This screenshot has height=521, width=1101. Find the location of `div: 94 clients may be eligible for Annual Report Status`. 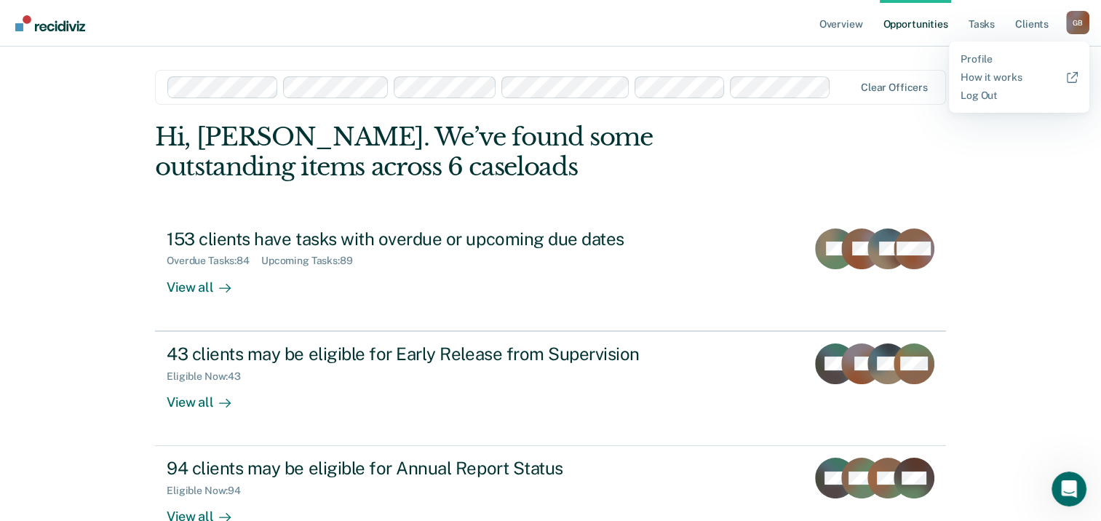

div: 94 clients may be eligible for Annual Report Status is located at coordinates (422, 468).